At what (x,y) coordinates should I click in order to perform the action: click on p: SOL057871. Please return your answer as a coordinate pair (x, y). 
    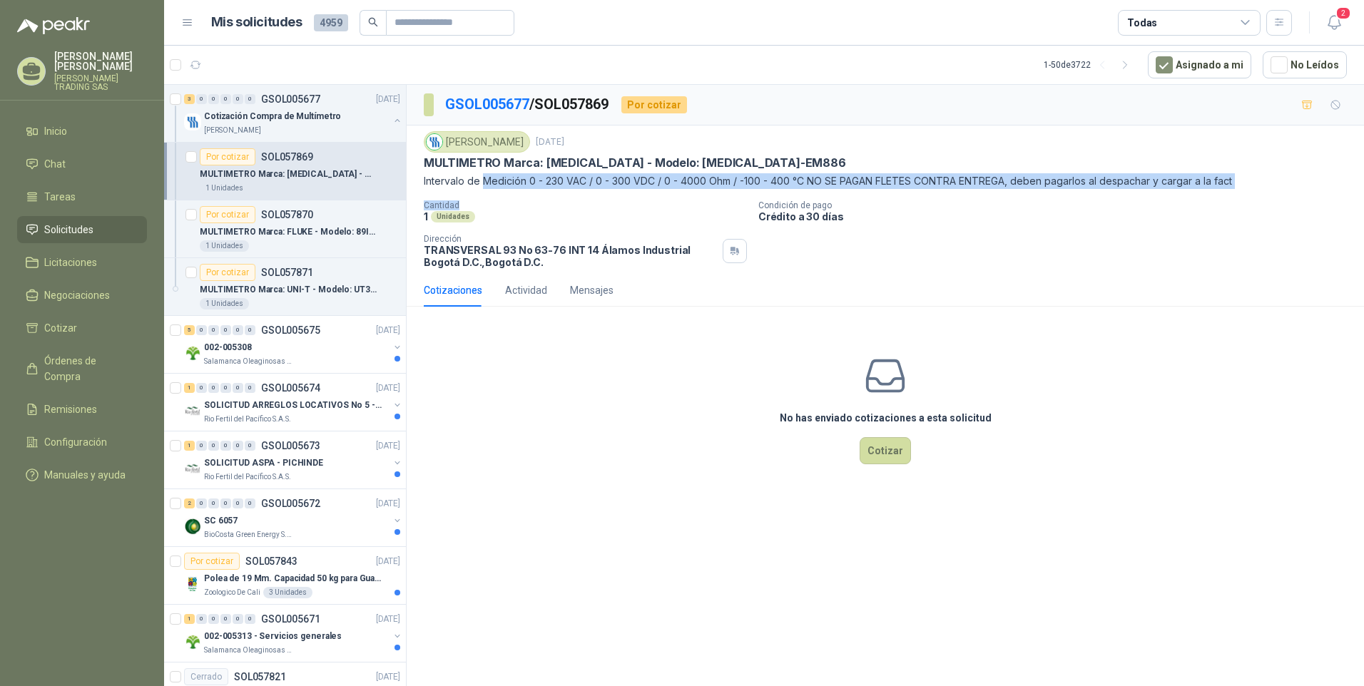
    Looking at the image, I should click on (287, 273).